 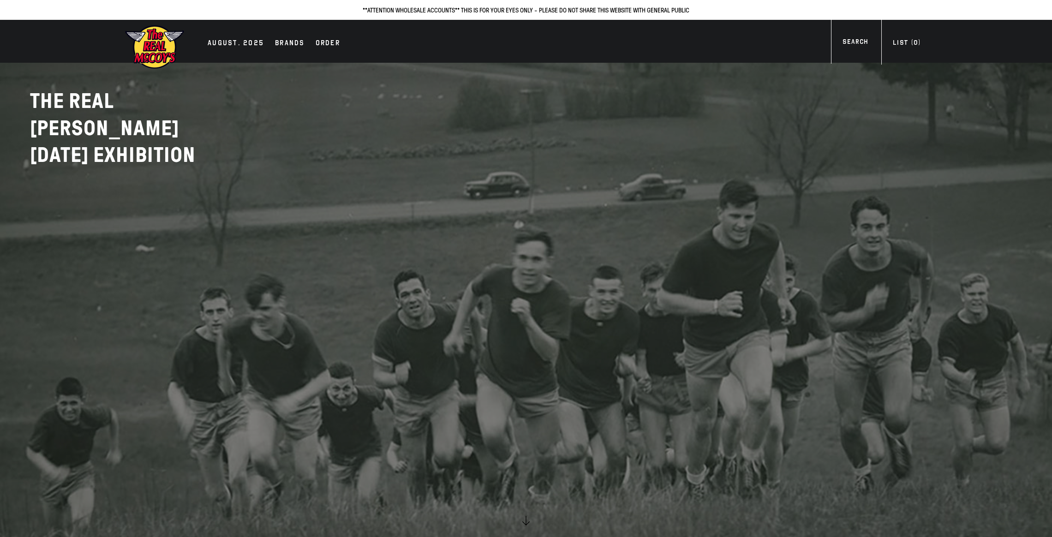 What do you see at coordinates (906, 44) in the screenshot?
I see `a: List (0)` at bounding box center [906, 44].